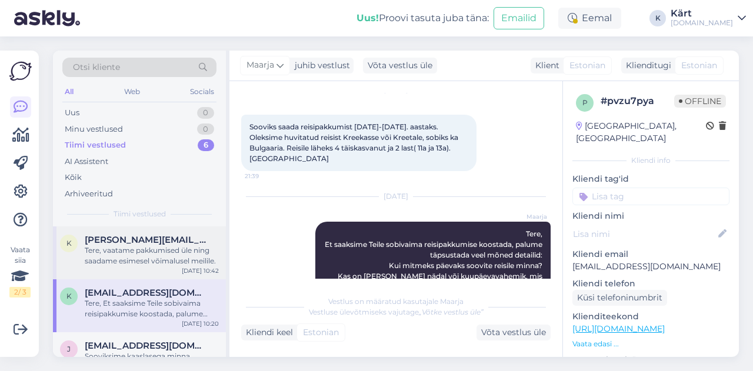 The image size is (753, 371). Describe the element at coordinates (650, 344) in the screenshot. I see `p: Vaata edasi ...` at that location.